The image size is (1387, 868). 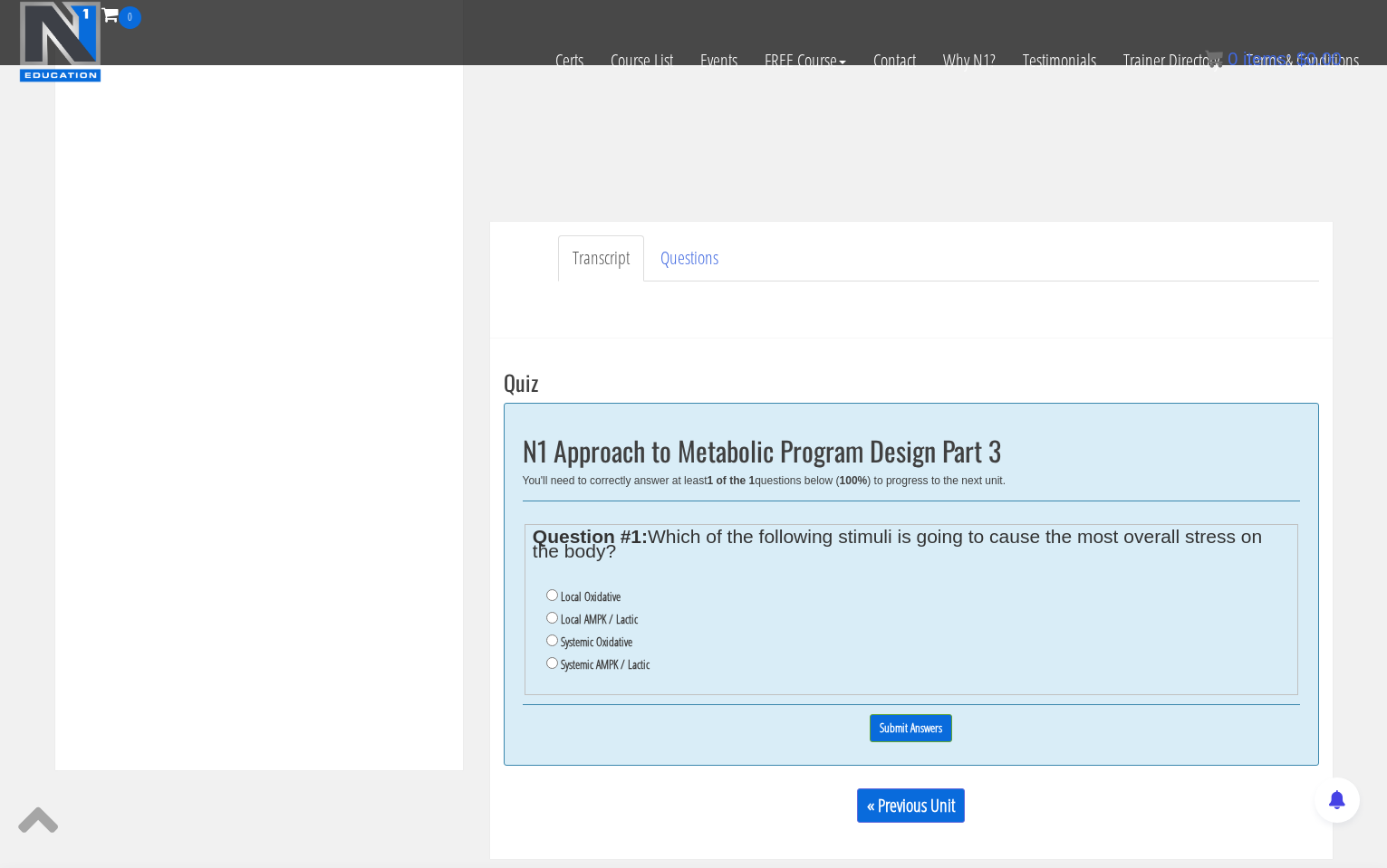 What do you see at coordinates (911, 806) in the screenshot?
I see `a: « Previous Unit` at bounding box center [911, 806].